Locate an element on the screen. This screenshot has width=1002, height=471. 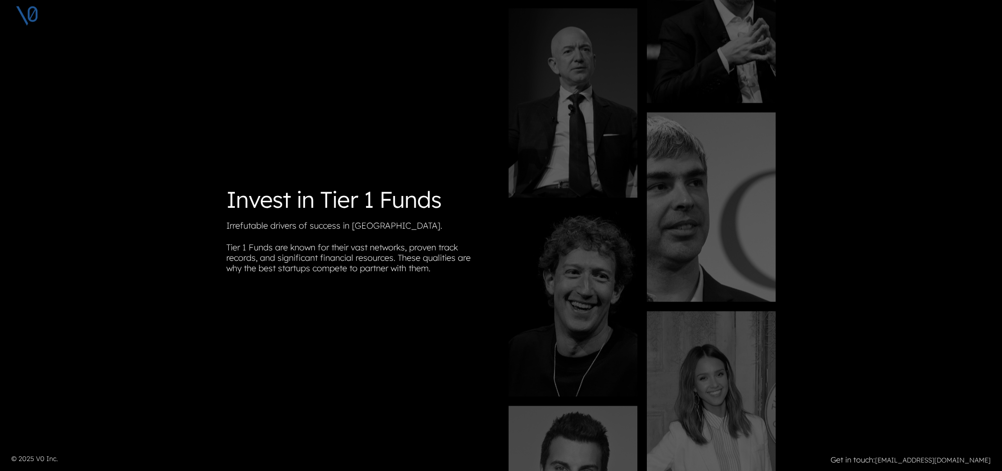
p: © 2025 V0 Inc. is located at coordinates (253, 459).